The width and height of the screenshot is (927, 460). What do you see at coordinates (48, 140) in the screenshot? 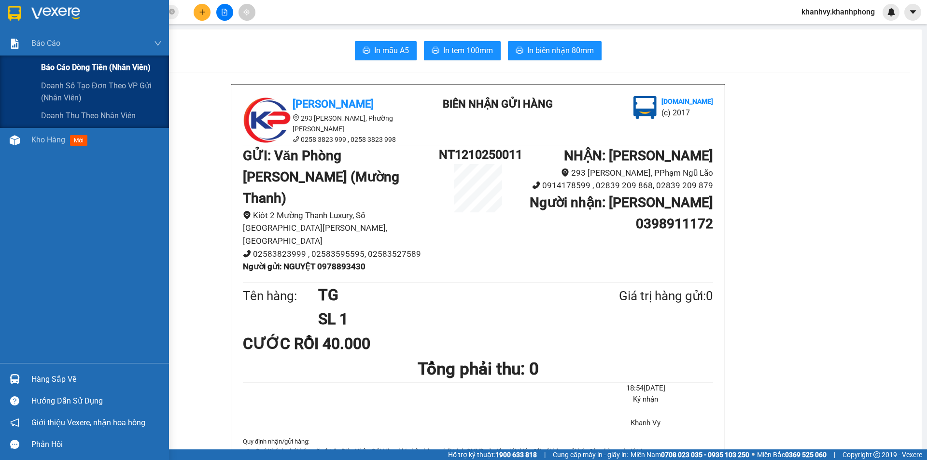
I see `span: Kho hàng` at bounding box center [48, 140].